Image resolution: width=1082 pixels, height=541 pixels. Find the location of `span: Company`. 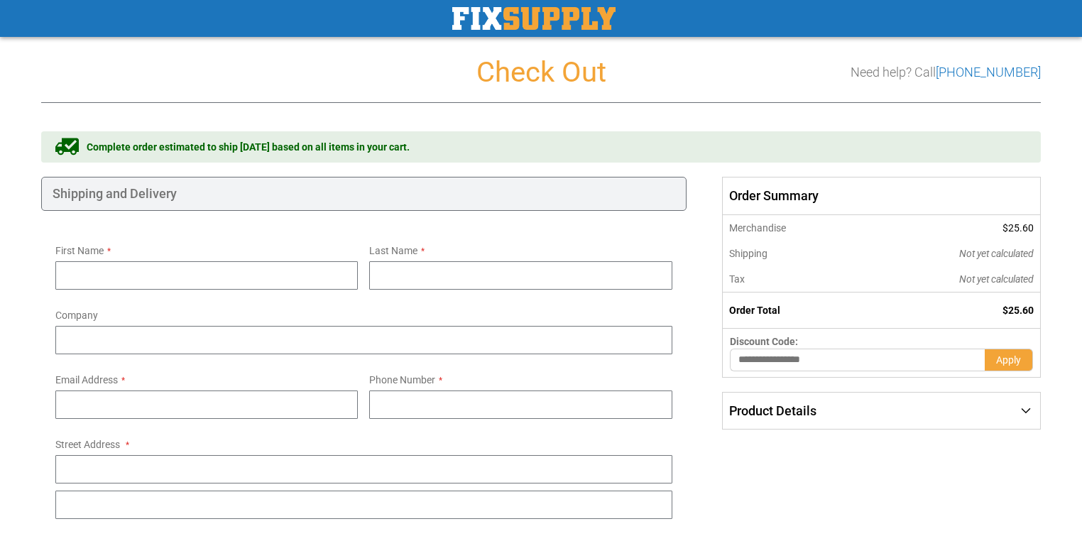

span: Company is located at coordinates (77, 315).